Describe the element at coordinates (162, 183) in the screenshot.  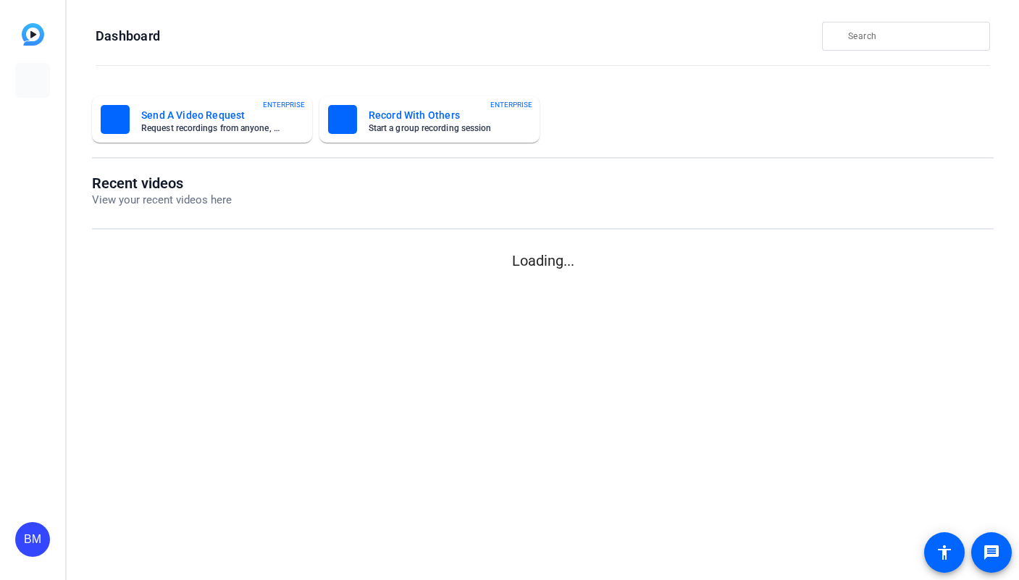
I see `h1: Recent videos` at that location.